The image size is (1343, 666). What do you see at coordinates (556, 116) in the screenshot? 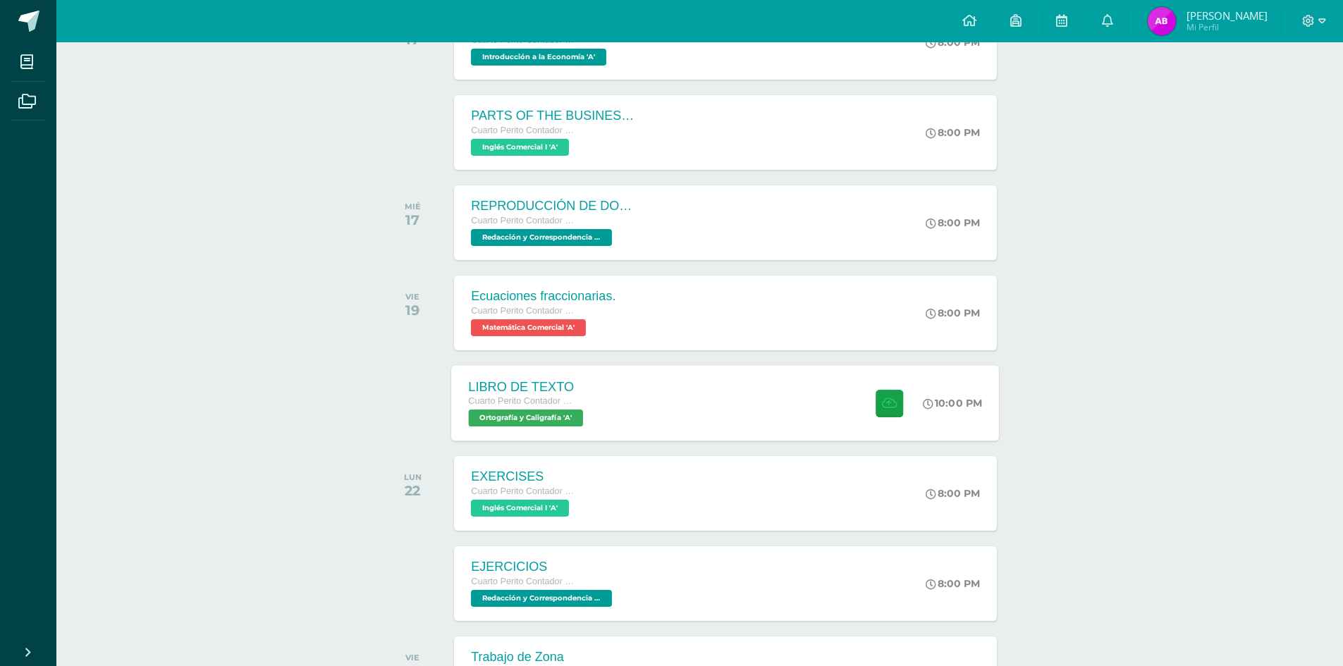
I see `div: PARTS OF THE BUSINESS LETTER` at bounding box center [556, 116].